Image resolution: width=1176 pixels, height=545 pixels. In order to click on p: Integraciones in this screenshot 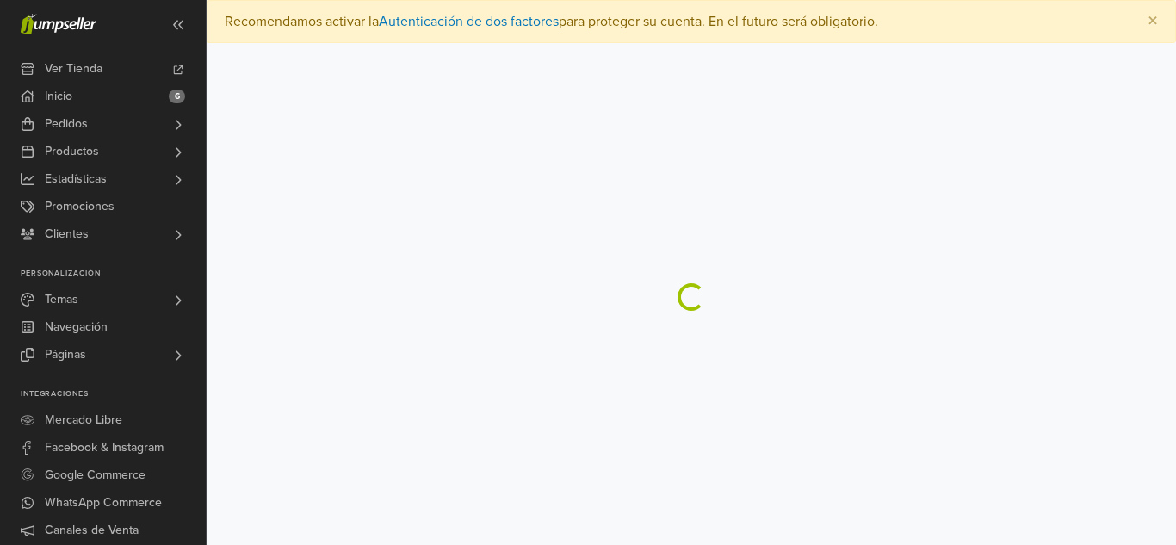, I will do `click(113, 394)`.